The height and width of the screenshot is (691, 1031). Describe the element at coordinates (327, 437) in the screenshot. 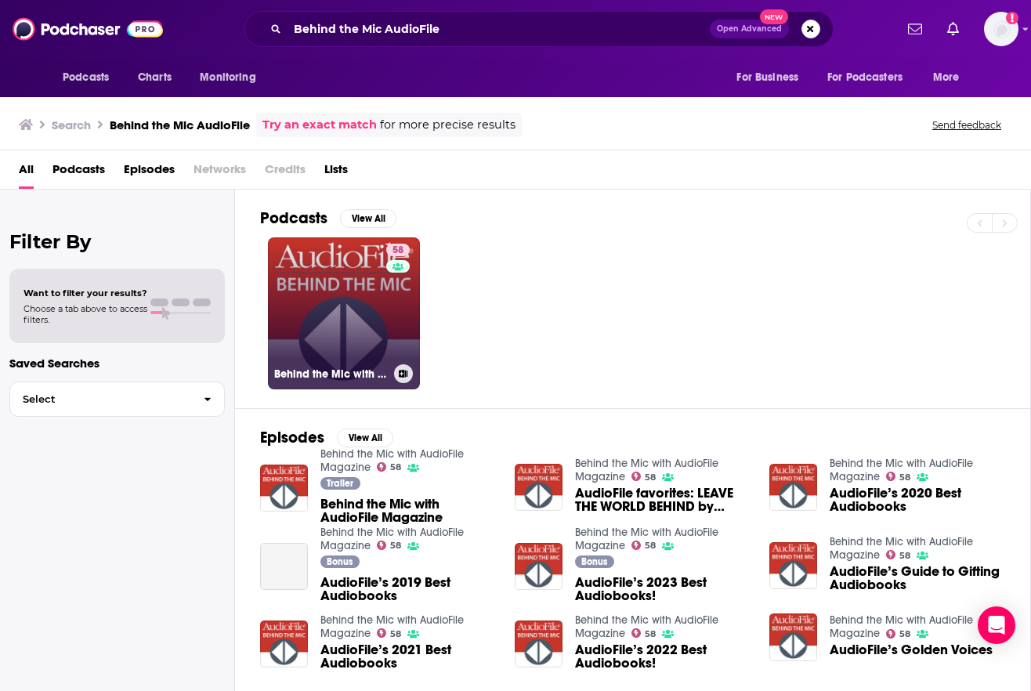

I see `a: EpisodesView All` at that location.